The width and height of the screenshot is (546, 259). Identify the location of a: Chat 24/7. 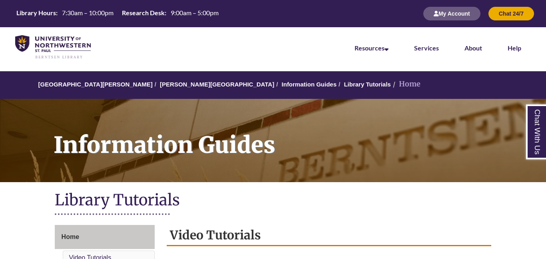
(512, 13).